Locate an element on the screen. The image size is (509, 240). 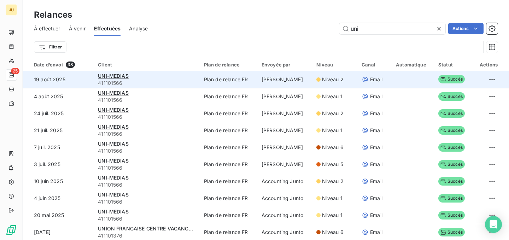
span: À venir is located at coordinates (77, 29).